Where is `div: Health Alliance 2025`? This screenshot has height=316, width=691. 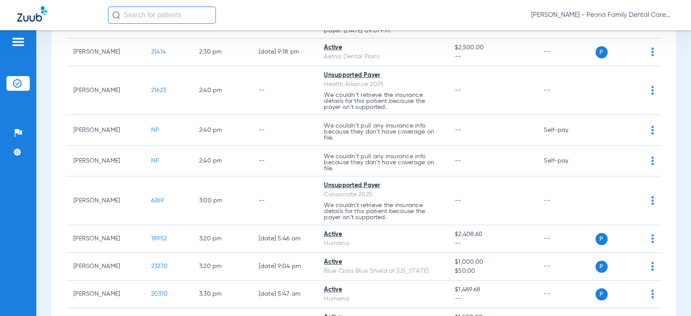 div: Health Alliance 2025 is located at coordinates (382, 84).